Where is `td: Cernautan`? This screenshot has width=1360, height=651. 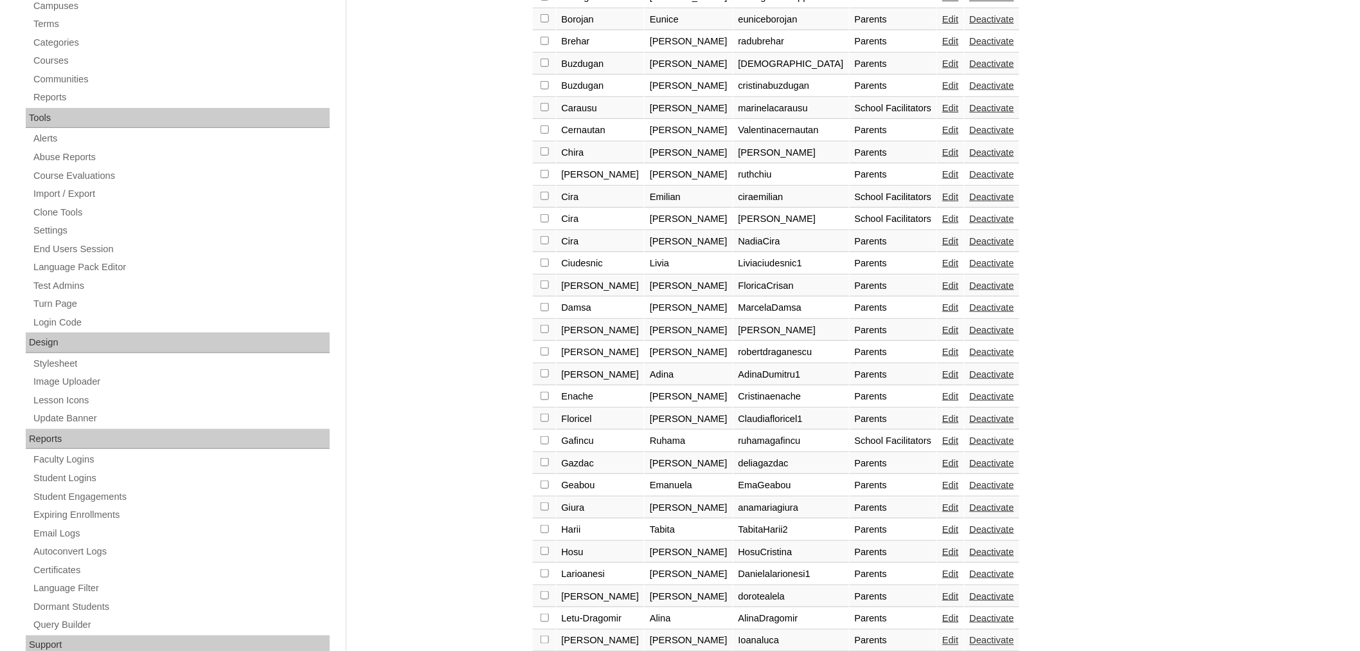 td: Cernautan is located at coordinates (600, 130).